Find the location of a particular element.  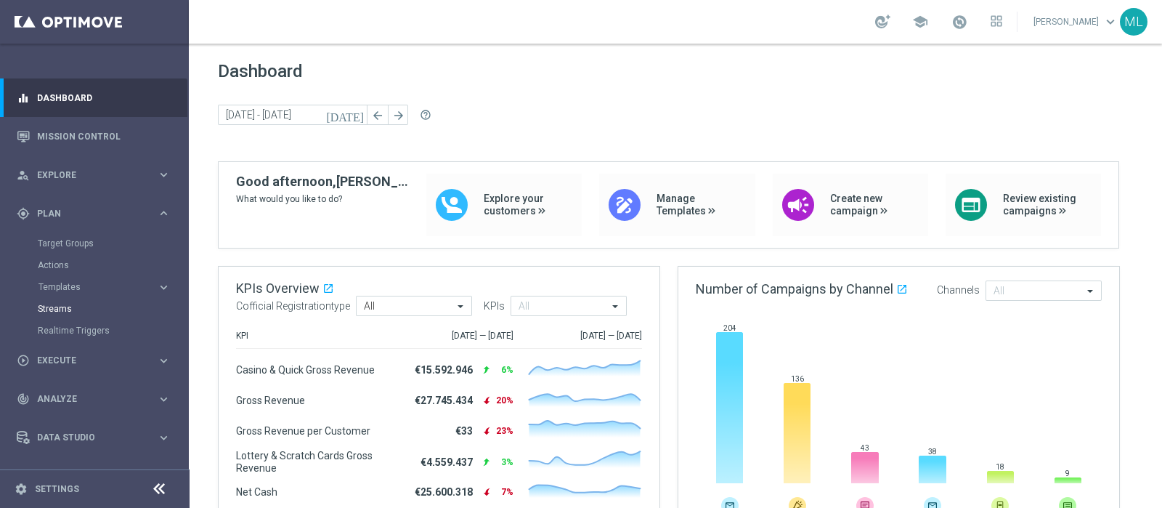

a: Streams is located at coordinates (94, 309).